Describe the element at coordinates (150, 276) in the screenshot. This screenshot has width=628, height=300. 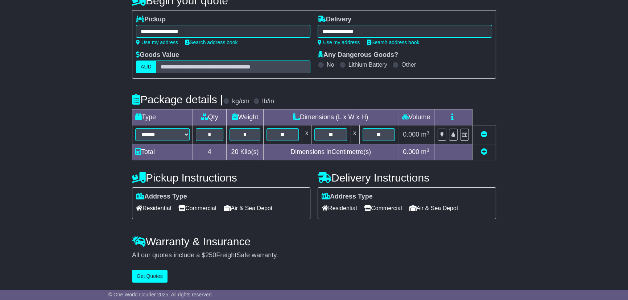
I see `button: Get Quotes` at that location.